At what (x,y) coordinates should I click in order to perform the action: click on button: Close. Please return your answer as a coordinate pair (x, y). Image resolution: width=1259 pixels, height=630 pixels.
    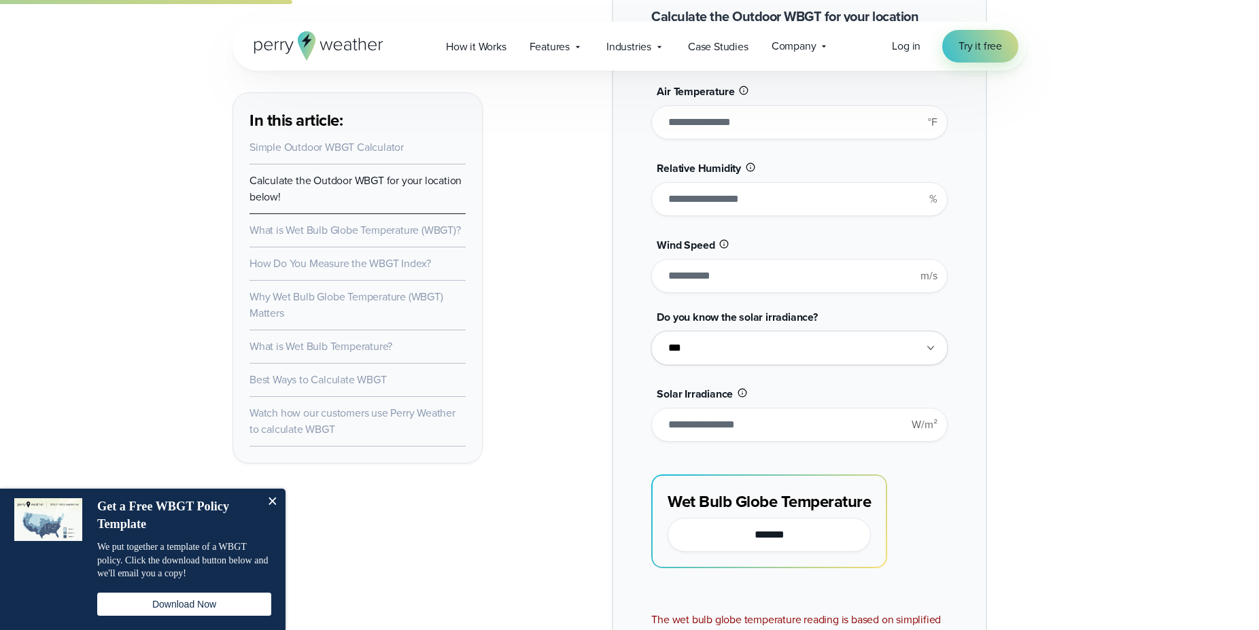
    Looking at the image, I should click on (272, 502).